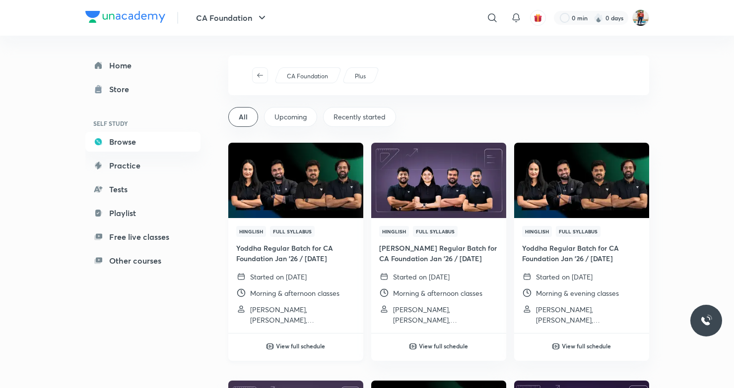 This screenshot has width=734, height=388. What do you see at coordinates (290, 117) in the screenshot?
I see `span: Upcoming` at bounding box center [290, 117].